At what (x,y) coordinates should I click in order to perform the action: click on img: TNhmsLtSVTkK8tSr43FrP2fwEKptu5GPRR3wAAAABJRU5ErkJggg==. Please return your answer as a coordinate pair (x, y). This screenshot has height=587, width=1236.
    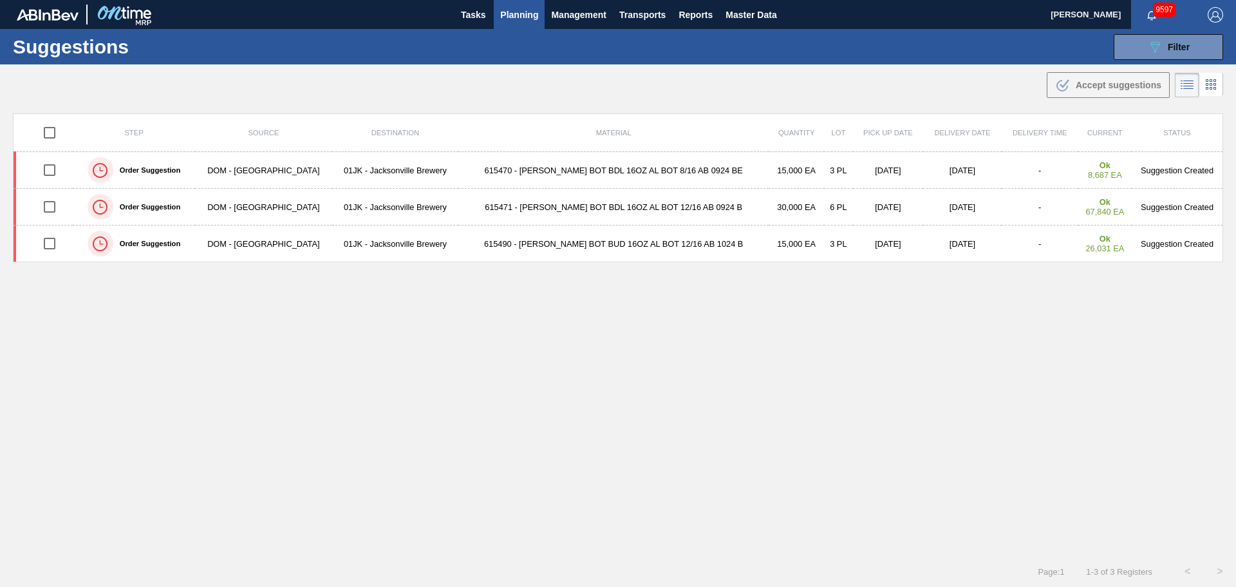
    Looking at the image, I should click on (48, 15).